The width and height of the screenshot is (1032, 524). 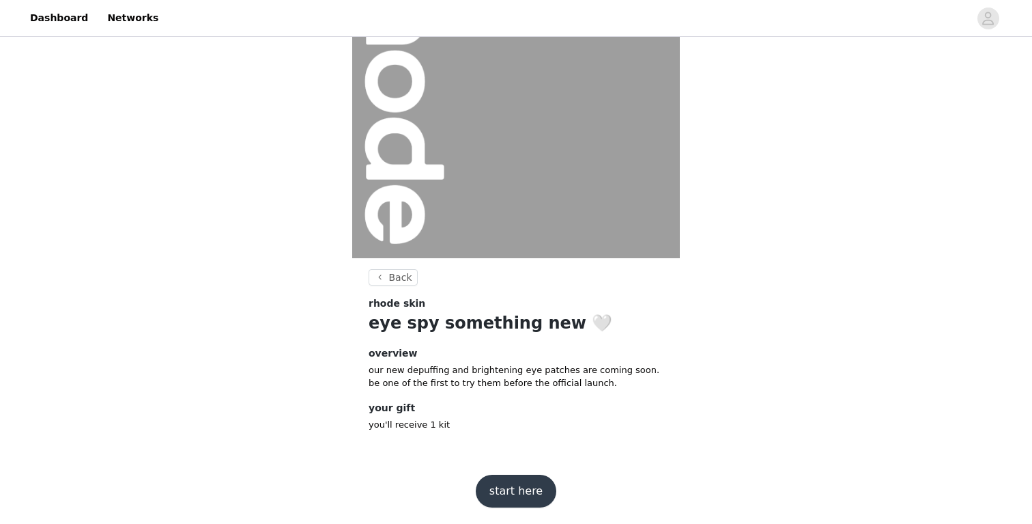 What do you see at coordinates (59, 18) in the screenshot?
I see `a: Dashboard` at bounding box center [59, 18].